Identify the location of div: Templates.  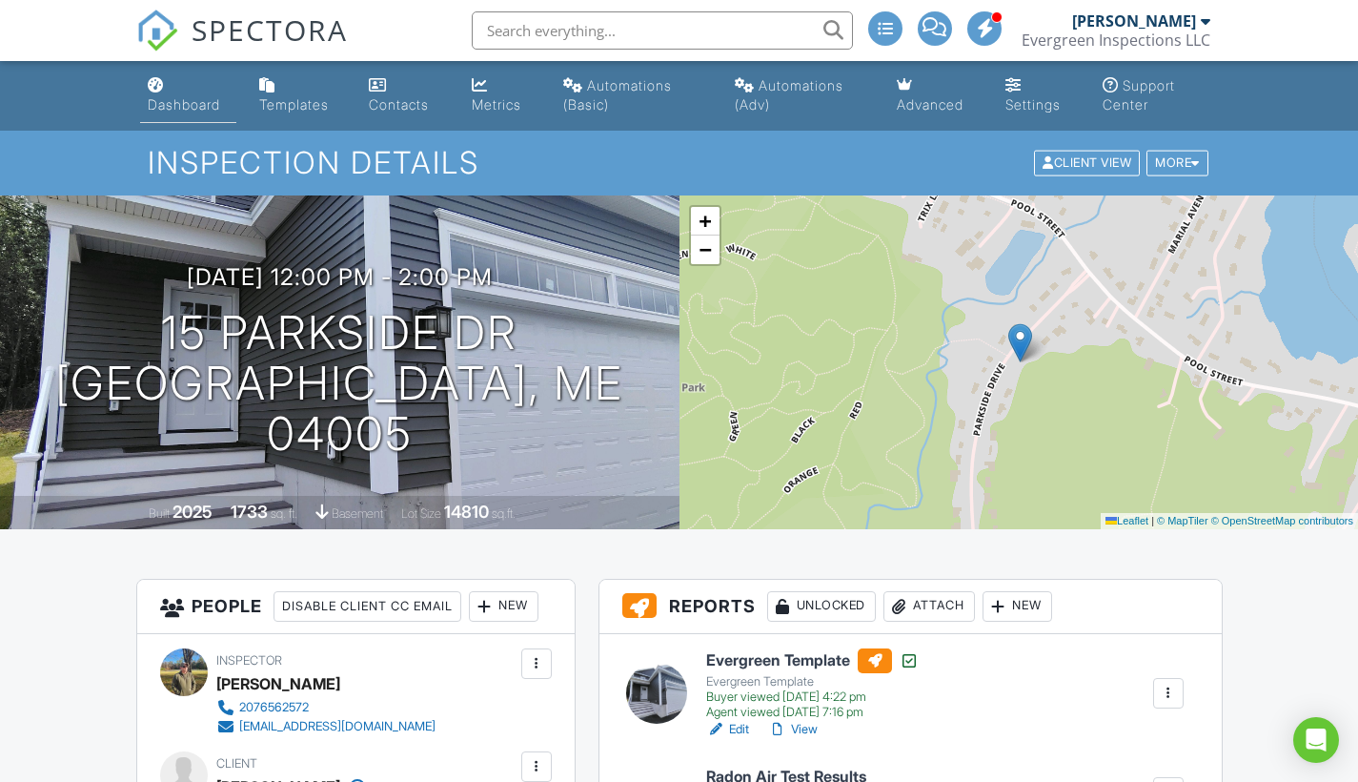
(294, 104).